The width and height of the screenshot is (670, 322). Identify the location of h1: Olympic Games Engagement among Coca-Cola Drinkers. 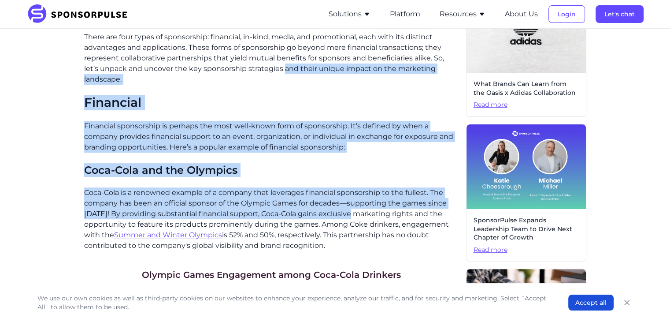
(271, 274).